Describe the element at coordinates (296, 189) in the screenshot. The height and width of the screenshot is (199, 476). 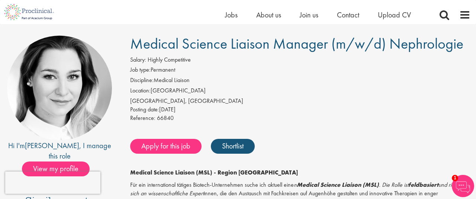
I see `em: n . Die Rolle ist und richtet sich an wissenschaftliche Expert` at that location.